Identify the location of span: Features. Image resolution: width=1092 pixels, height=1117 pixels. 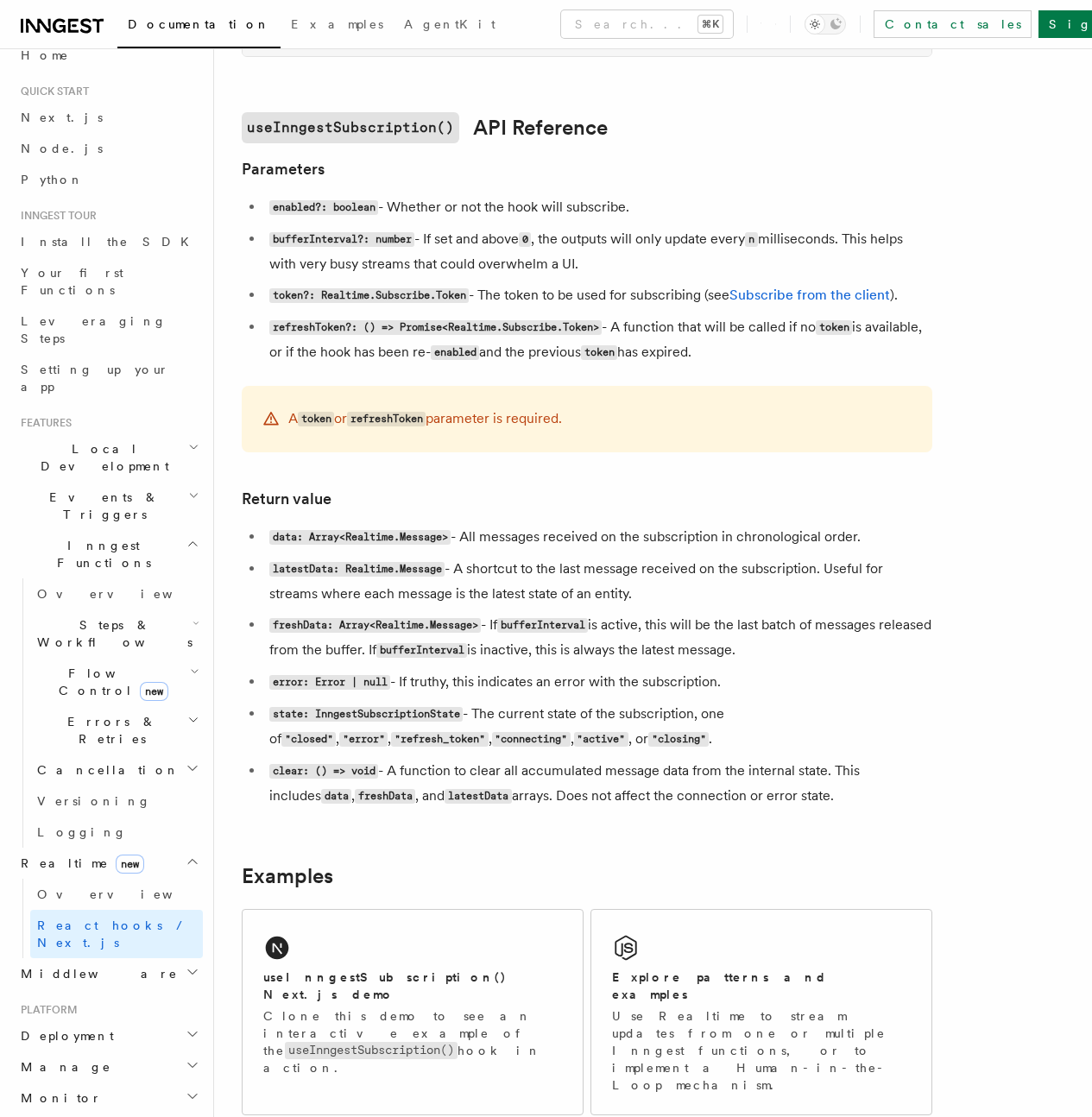
(42, 423).